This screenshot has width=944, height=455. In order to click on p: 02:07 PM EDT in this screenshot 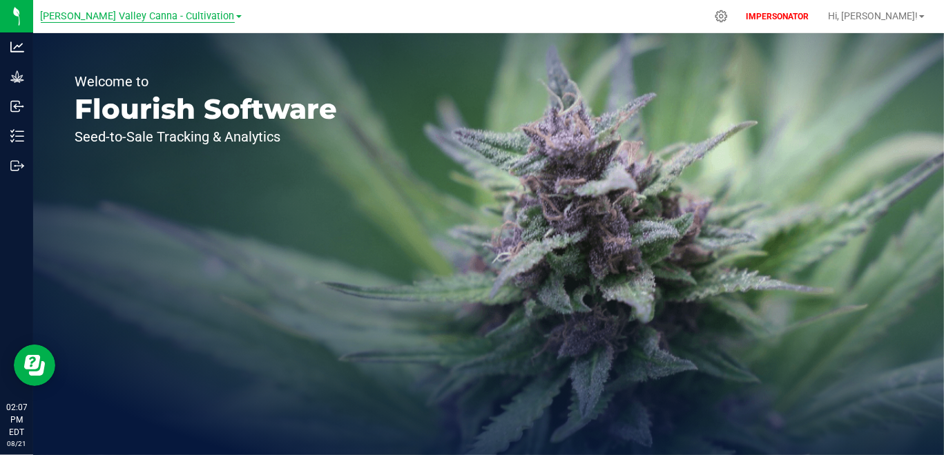, I will do `click(17, 420)`.